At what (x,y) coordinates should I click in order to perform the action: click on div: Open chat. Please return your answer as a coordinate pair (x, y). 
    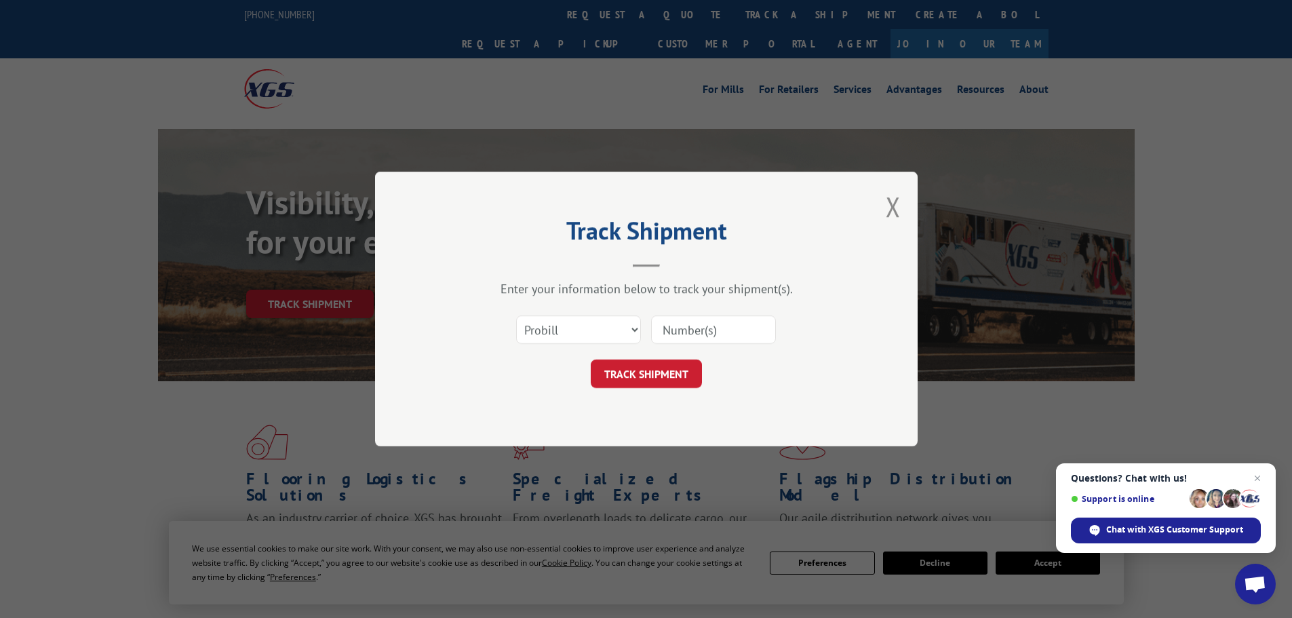
    Looking at the image, I should click on (1255, 584).